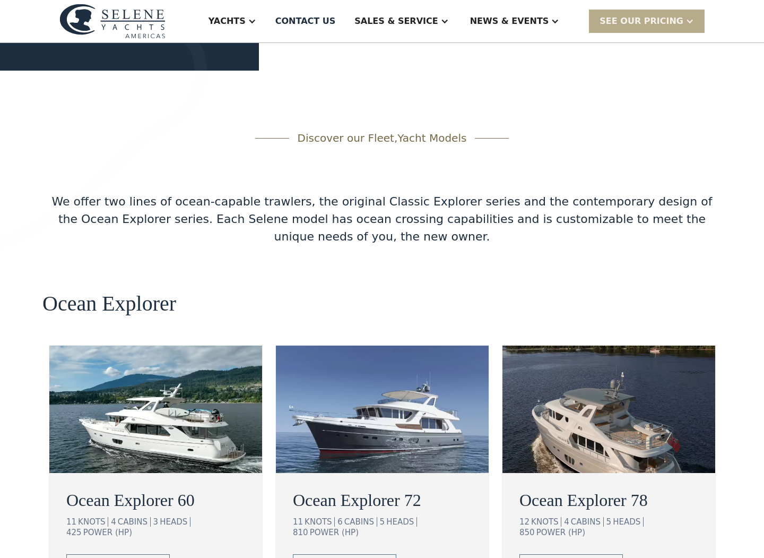 This screenshot has width=764, height=558. Describe the element at coordinates (156, 522) in the screenshot. I see `div: 3` at that location.